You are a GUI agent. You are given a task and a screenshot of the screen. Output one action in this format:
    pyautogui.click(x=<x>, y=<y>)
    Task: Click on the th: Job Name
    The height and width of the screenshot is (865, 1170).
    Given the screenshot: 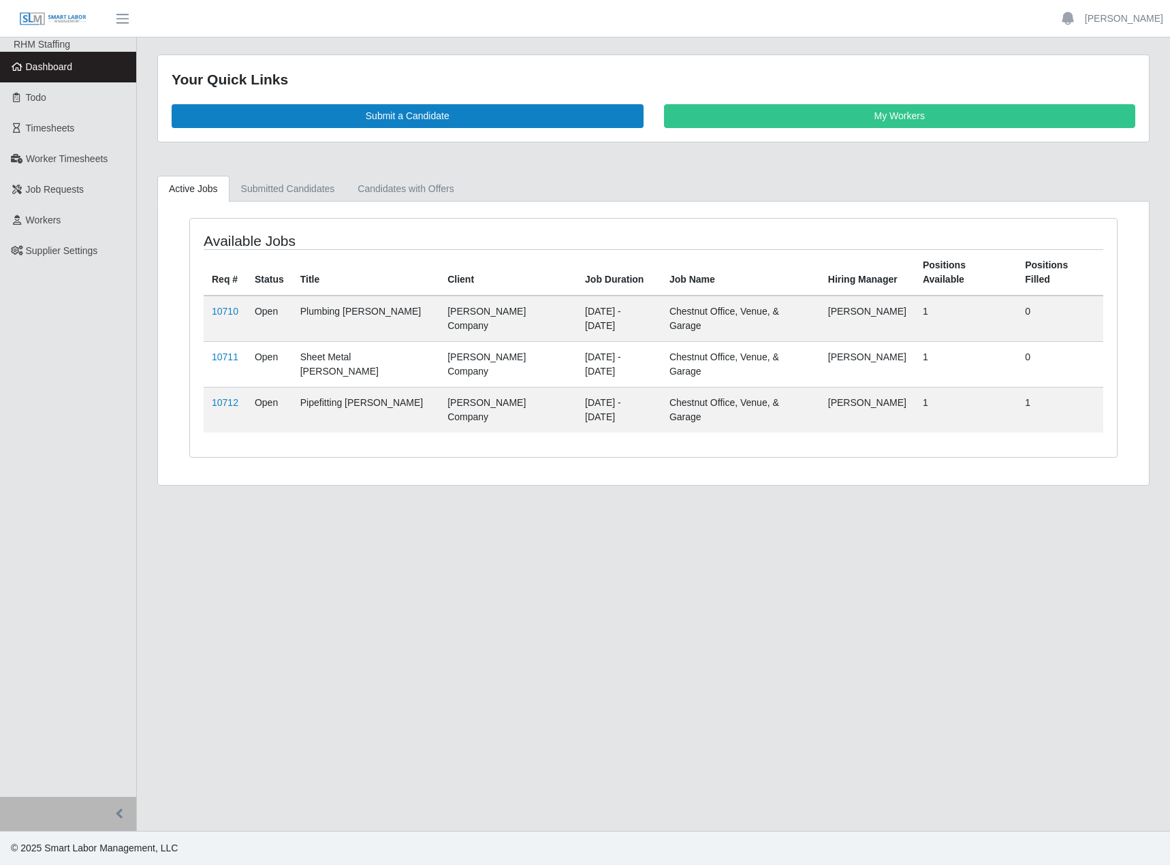 What is the action you would take?
    pyautogui.click(x=740, y=272)
    